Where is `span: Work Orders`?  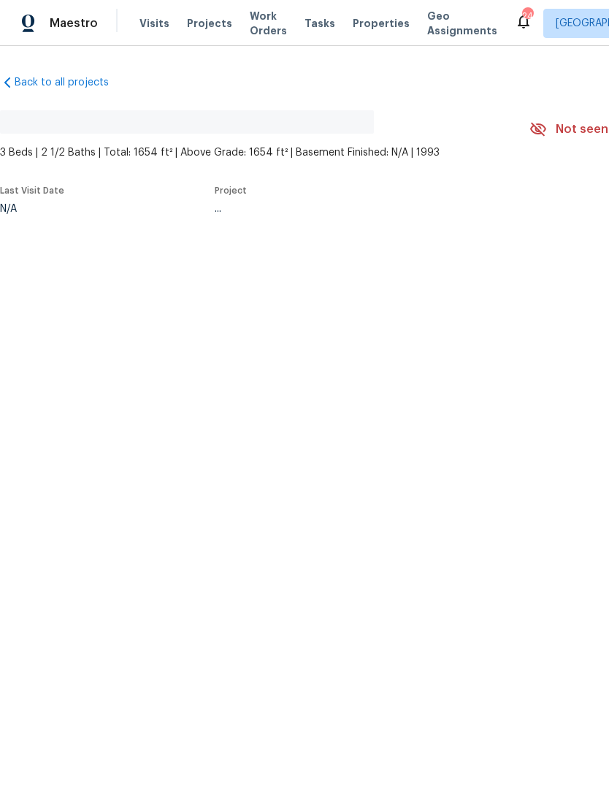 span: Work Orders is located at coordinates (268, 23).